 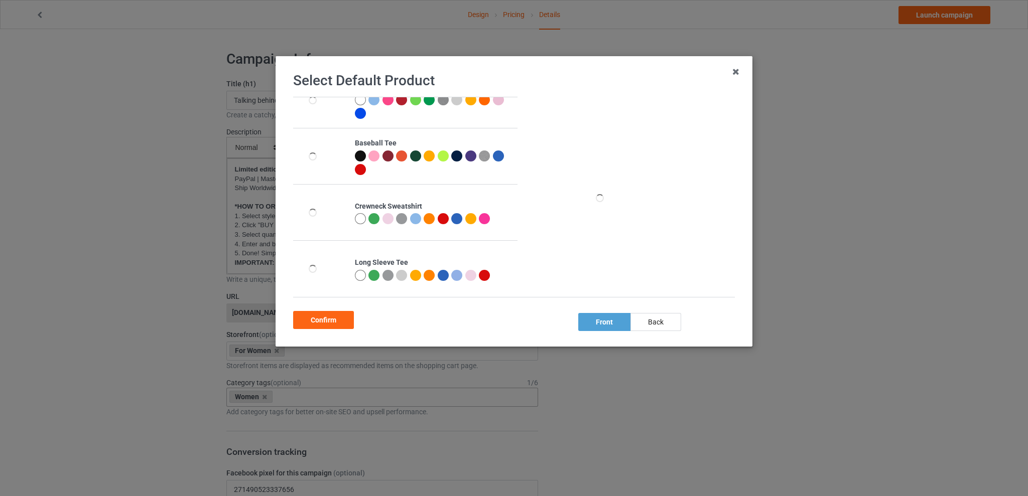 I want to click on div: Confirm, so click(x=323, y=320).